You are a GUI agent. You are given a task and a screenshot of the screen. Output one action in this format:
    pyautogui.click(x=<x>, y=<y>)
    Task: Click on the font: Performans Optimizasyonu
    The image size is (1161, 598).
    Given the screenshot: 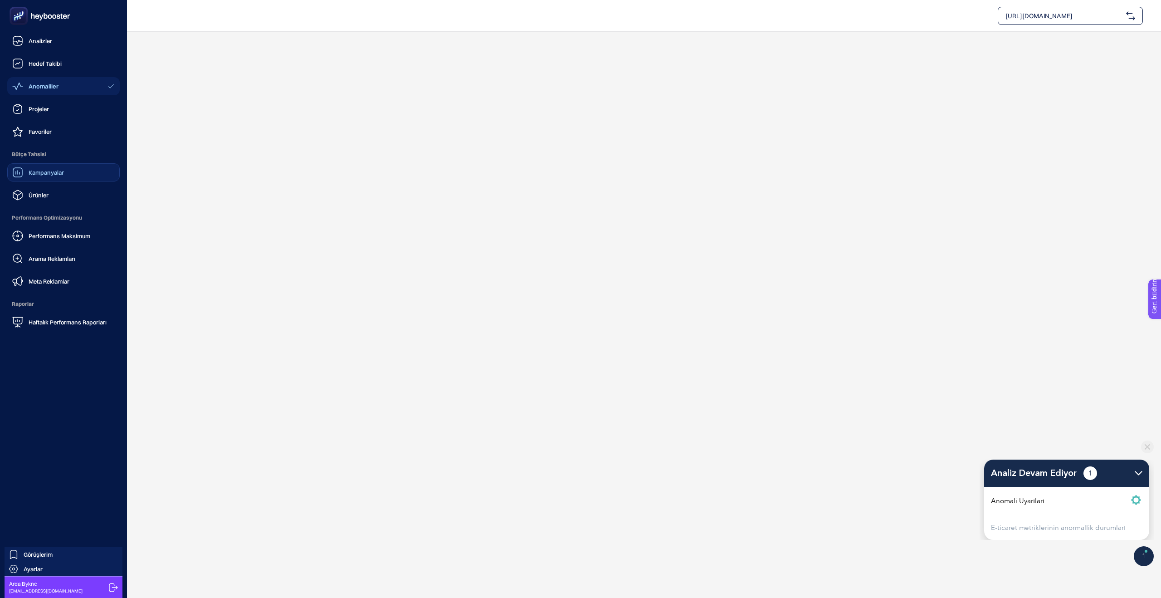 What is the action you would take?
    pyautogui.click(x=47, y=217)
    